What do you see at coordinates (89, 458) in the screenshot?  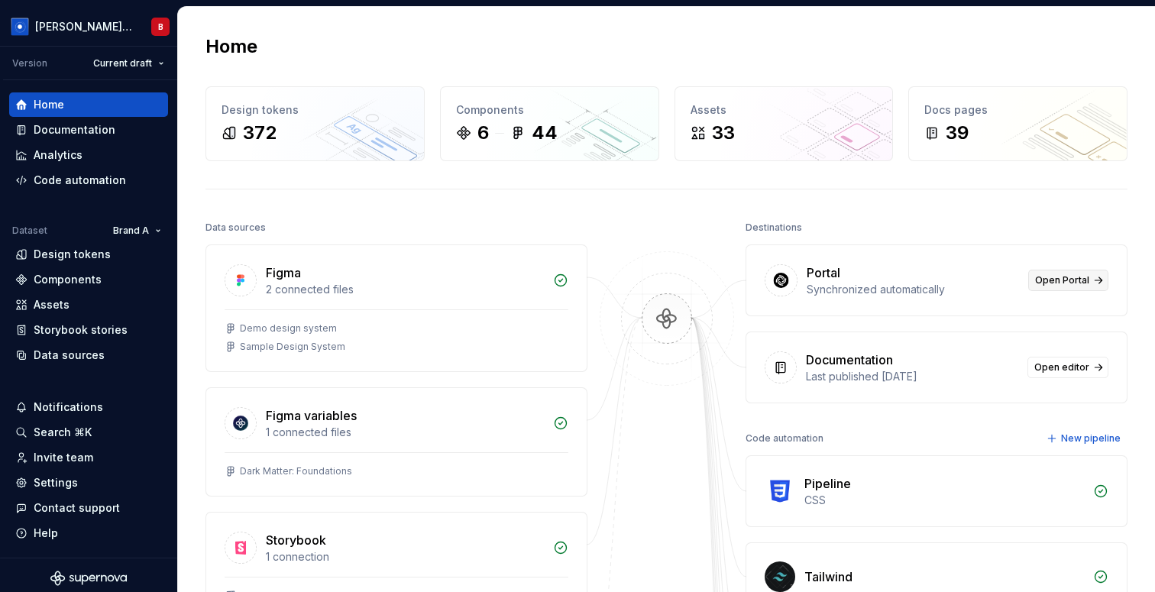 I see `a: Invite team` at bounding box center [89, 458].